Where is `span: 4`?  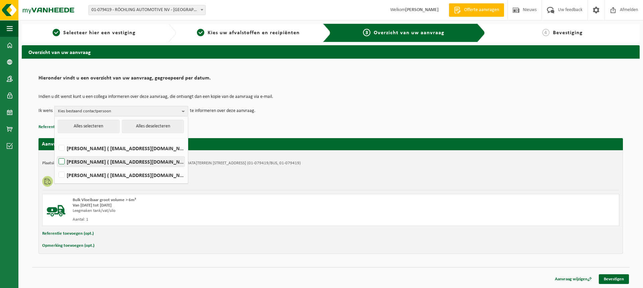 span: 4 is located at coordinates (546, 33).